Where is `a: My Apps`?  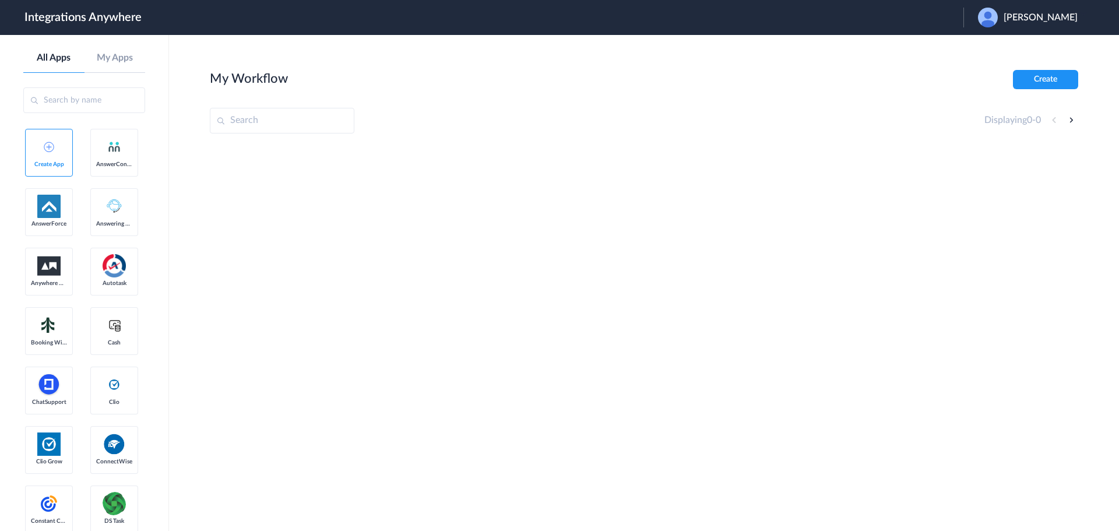 a: My Apps is located at coordinates (115, 58).